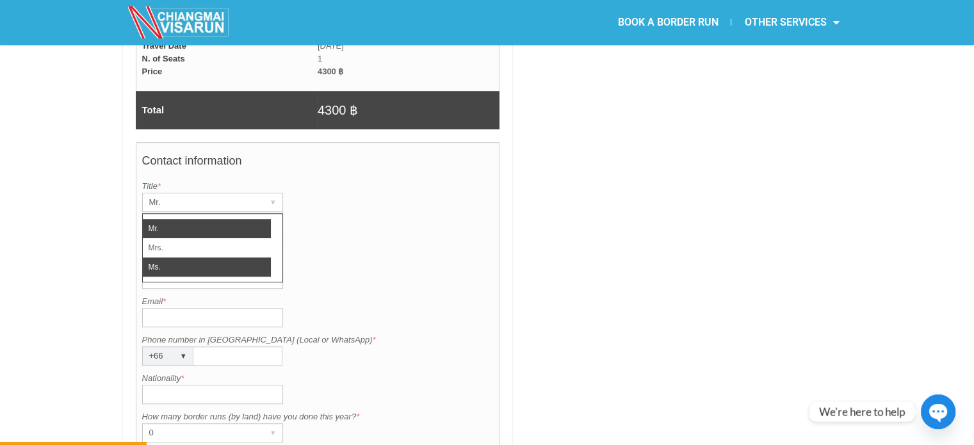  Describe the element at coordinates (201, 433) in the screenshot. I see `div: 0` at that location.